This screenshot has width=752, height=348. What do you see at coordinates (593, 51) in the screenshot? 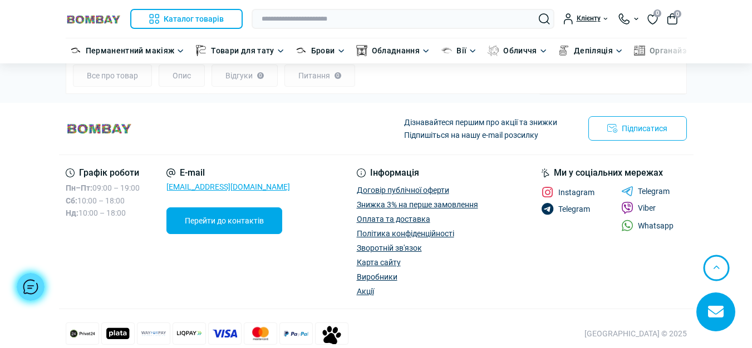
I see `a: Депіляція` at bounding box center [593, 51].